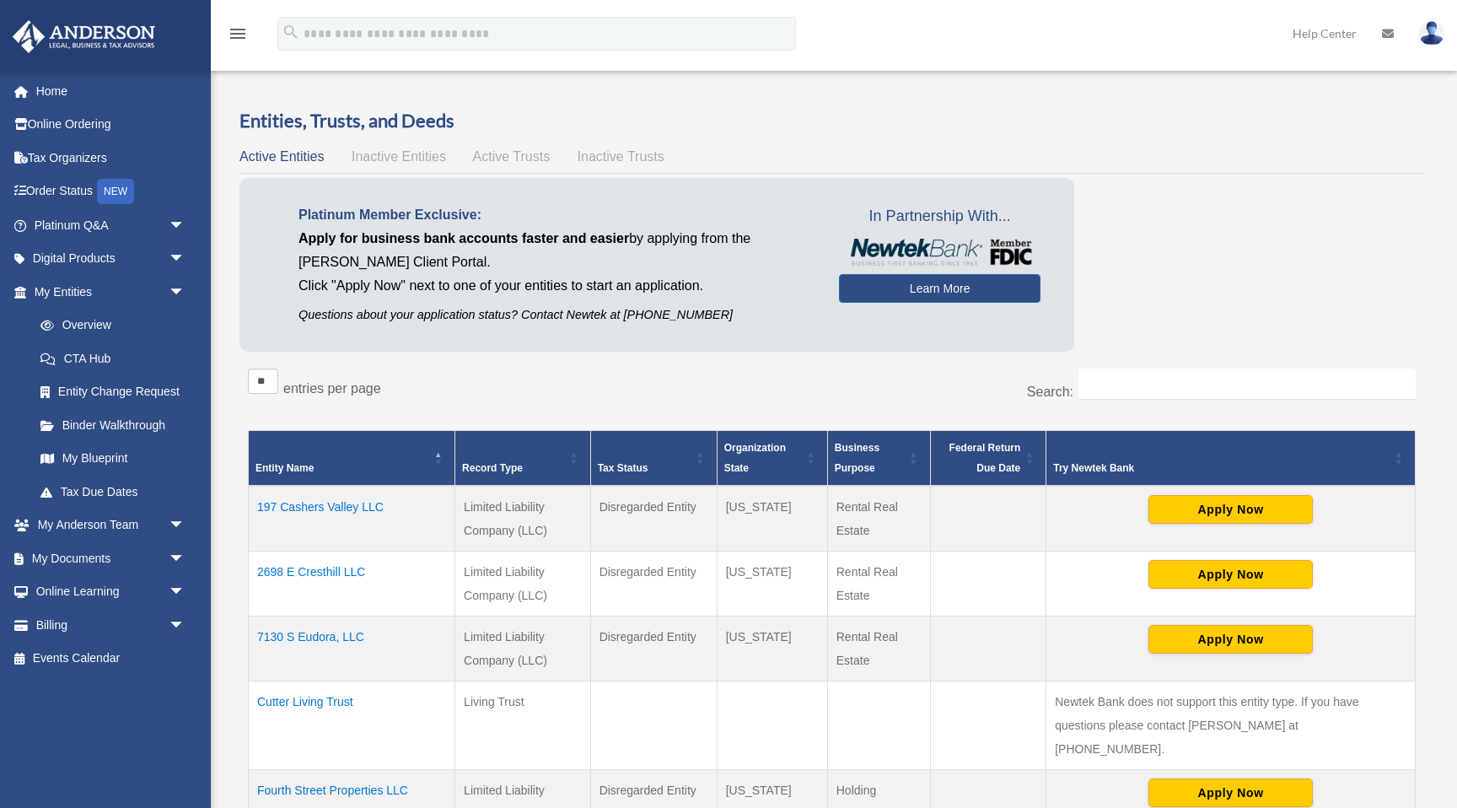 This screenshot has height=808, width=1457. Describe the element at coordinates (1050, 391) in the screenshot. I see `label: Search:` at that location.